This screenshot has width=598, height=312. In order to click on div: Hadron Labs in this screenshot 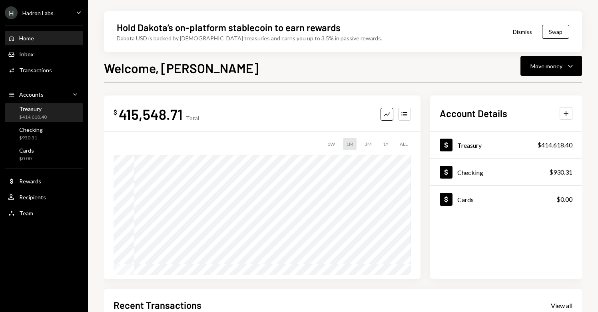, I will do `click(38, 13)`.